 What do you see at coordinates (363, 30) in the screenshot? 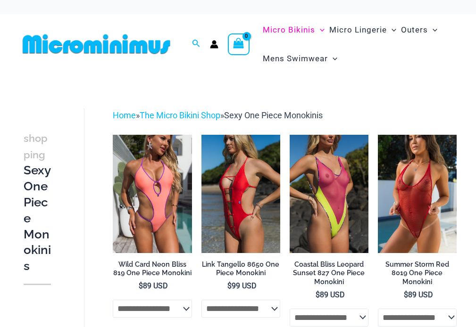
I see `a: Micro LingerieMenu ToggleMenu Toggle` at bounding box center [363, 30].